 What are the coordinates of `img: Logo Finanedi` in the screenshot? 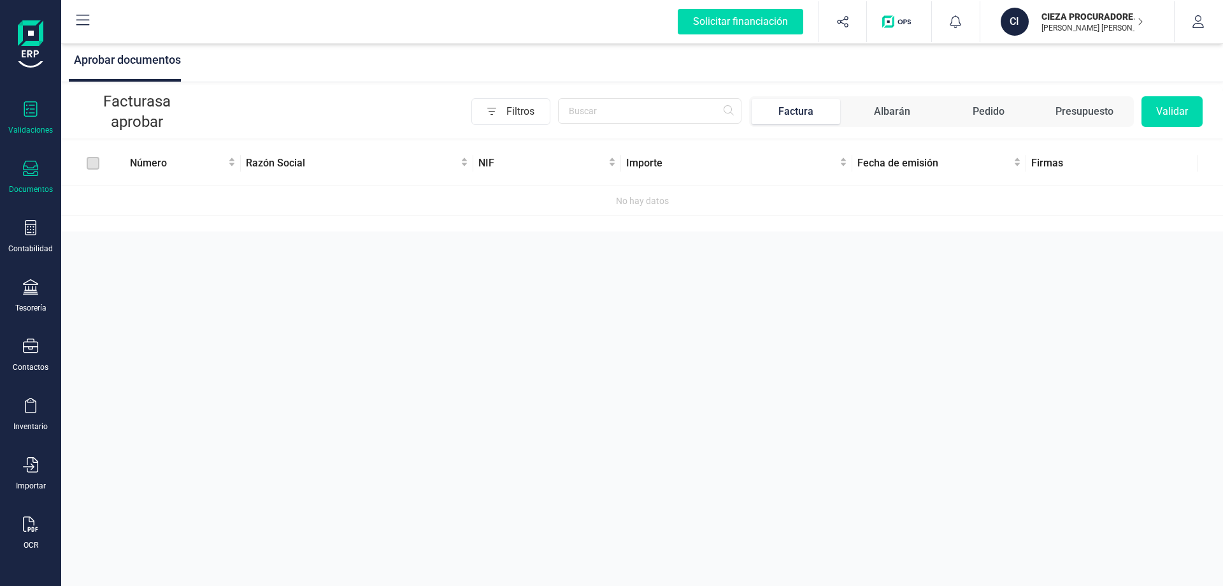 It's located at (31, 41).